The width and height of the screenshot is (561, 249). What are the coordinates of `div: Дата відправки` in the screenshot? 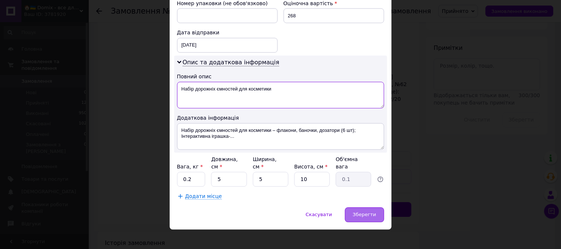 It's located at (227, 33).